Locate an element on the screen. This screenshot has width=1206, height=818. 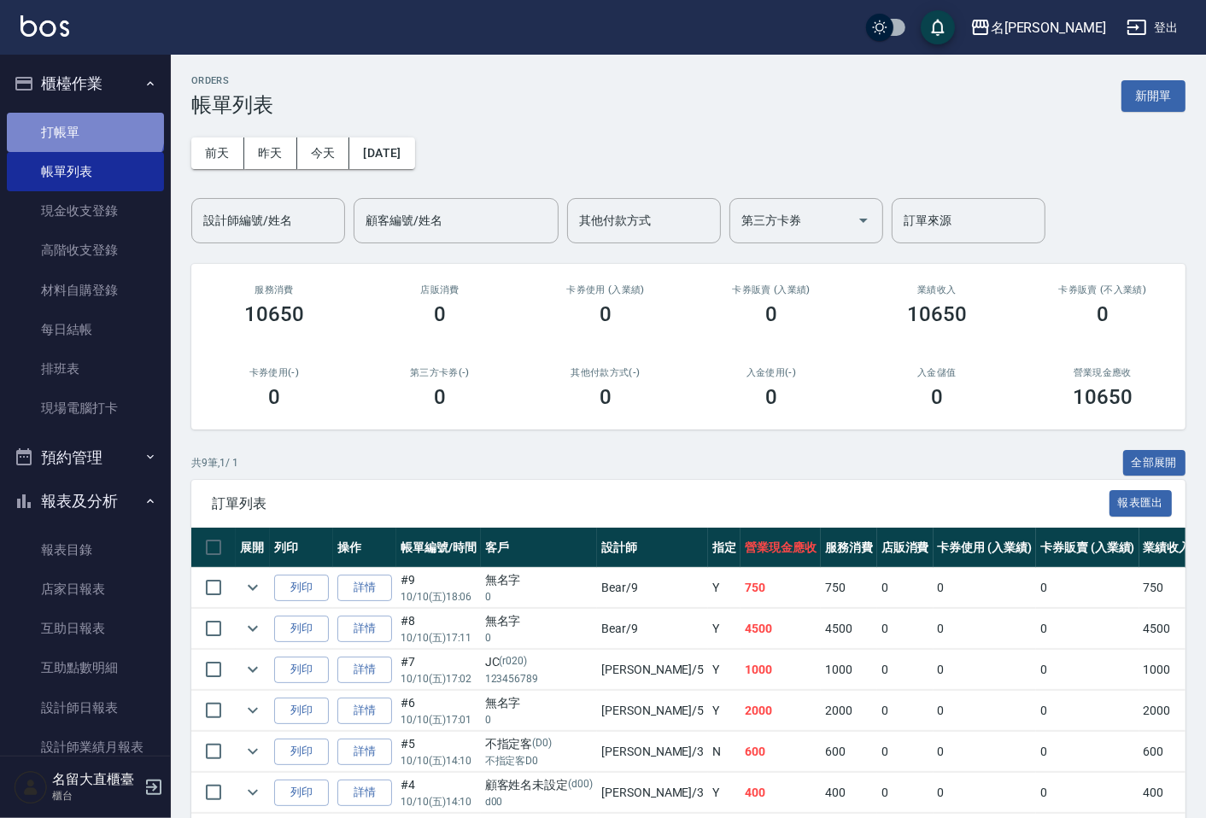
a: 帳單列表 is located at coordinates (85, 172).